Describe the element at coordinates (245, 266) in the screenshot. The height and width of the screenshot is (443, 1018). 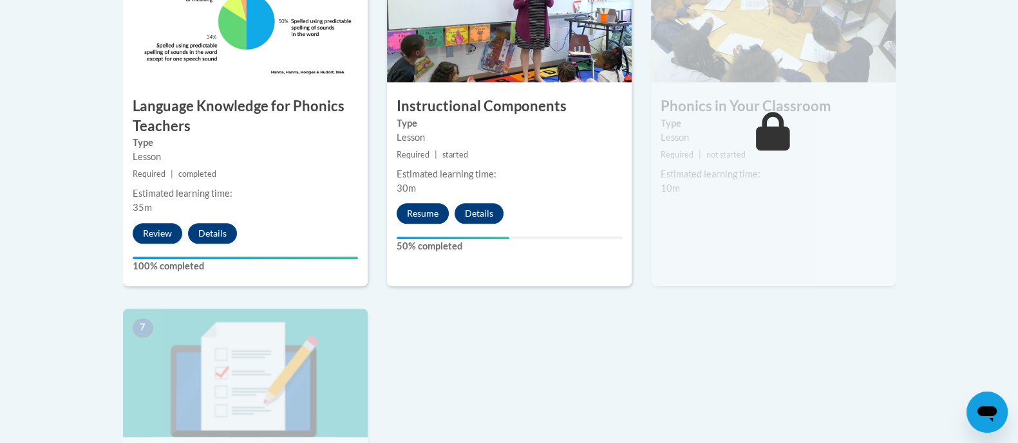
I see `label: 100% completed` at that location.